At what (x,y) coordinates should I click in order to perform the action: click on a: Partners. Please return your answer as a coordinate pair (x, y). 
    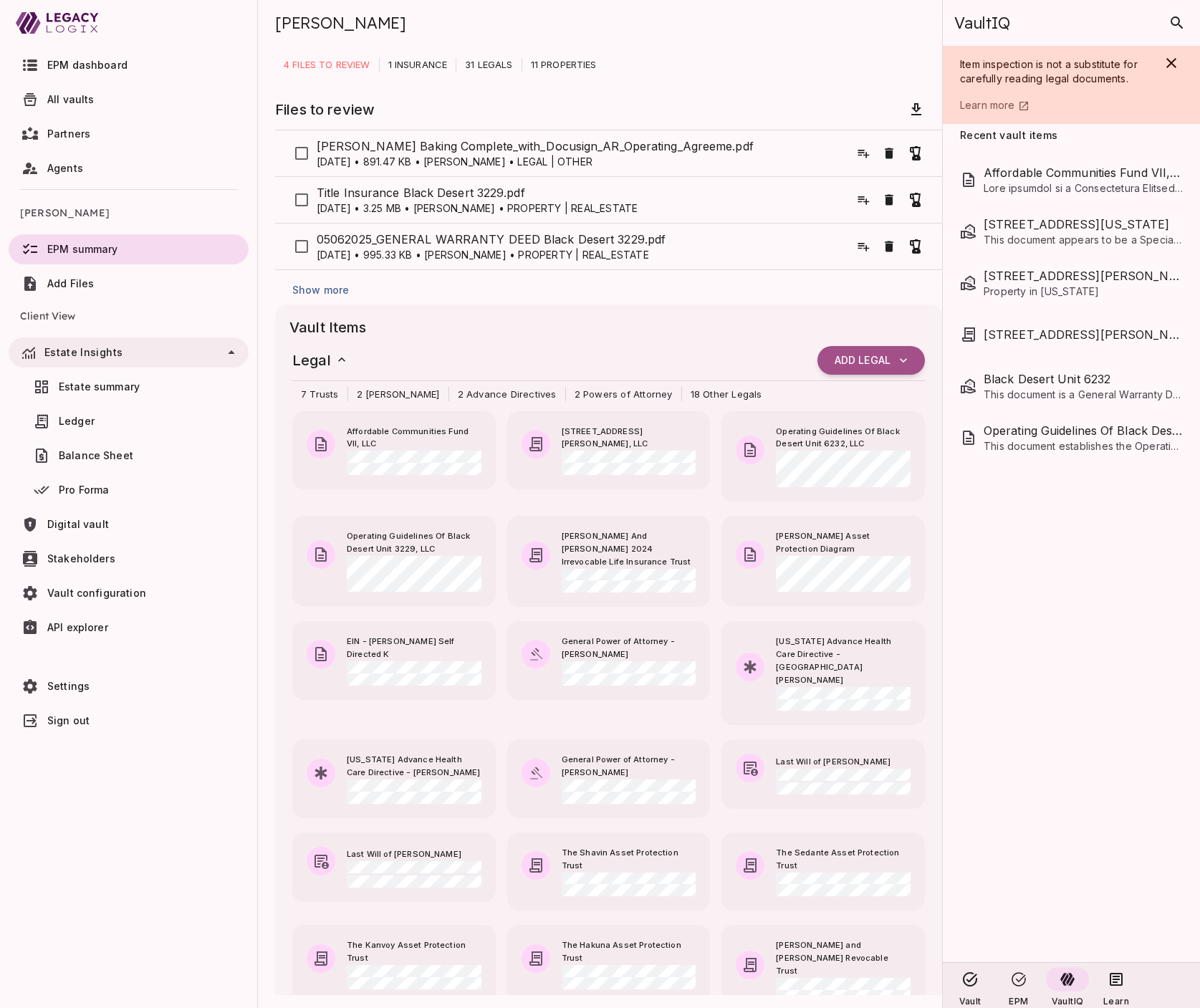
    Looking at the image, I should click on (128, 134).